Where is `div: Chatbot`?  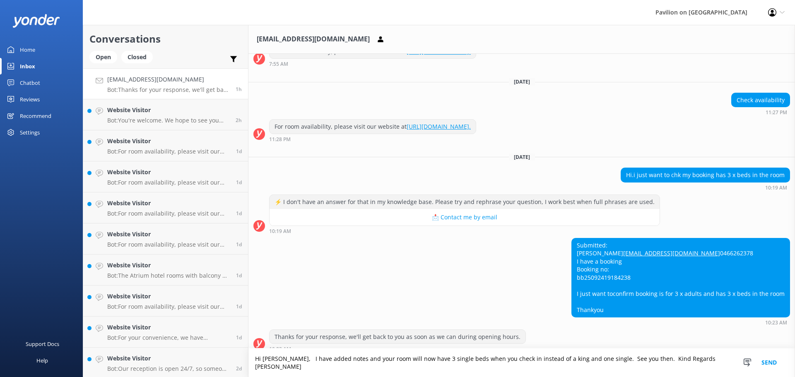 div: Chatbot is located at coordinates (30, 83).